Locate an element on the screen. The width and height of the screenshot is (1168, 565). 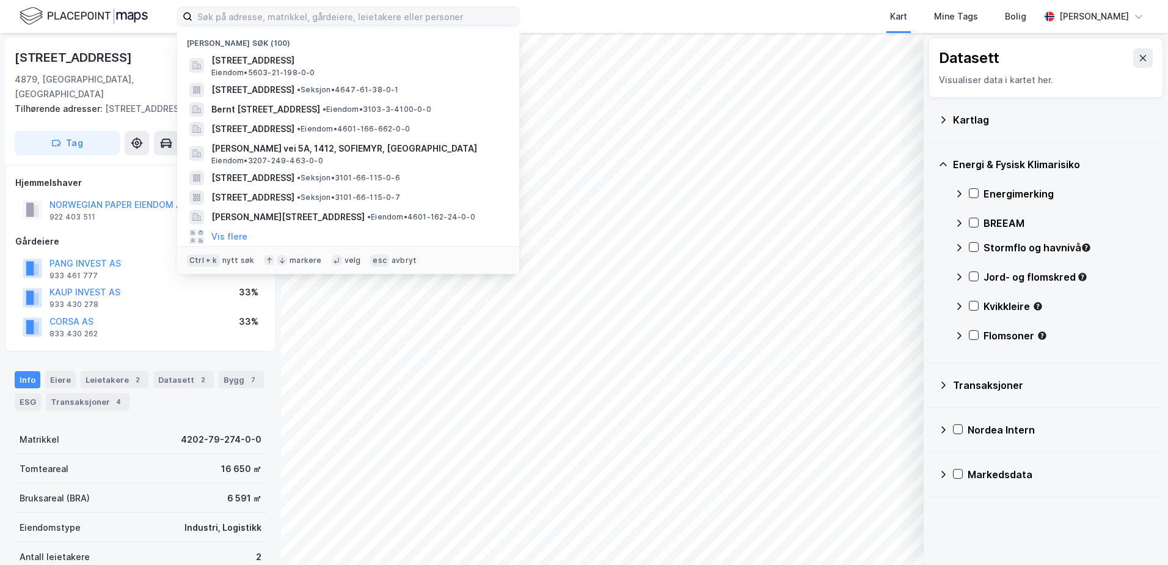
div: Industri, Logistikk is located at coordinates (223, 527).